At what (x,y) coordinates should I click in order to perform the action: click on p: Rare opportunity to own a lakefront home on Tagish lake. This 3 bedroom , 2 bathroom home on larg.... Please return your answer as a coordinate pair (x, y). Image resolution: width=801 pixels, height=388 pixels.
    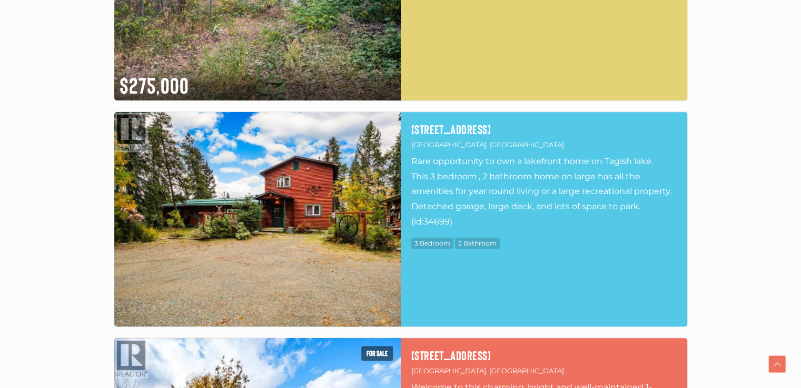
    Looking at the image, I should click on (544, 192).